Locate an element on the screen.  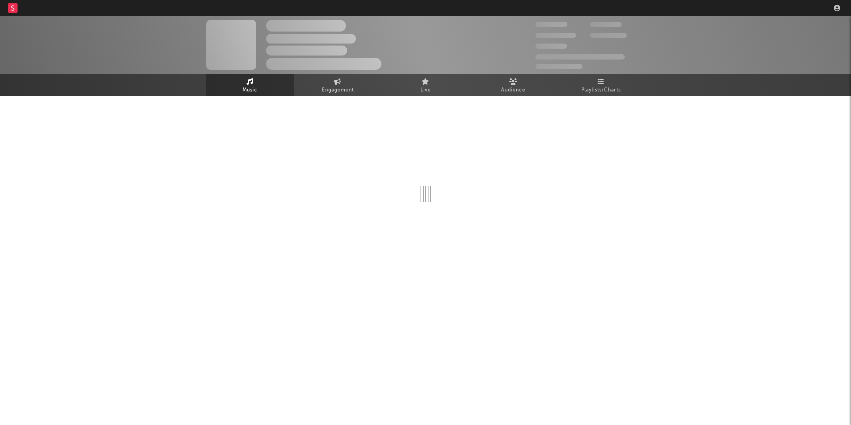
span: 1,000,000 is located at coordinates (608, 35).